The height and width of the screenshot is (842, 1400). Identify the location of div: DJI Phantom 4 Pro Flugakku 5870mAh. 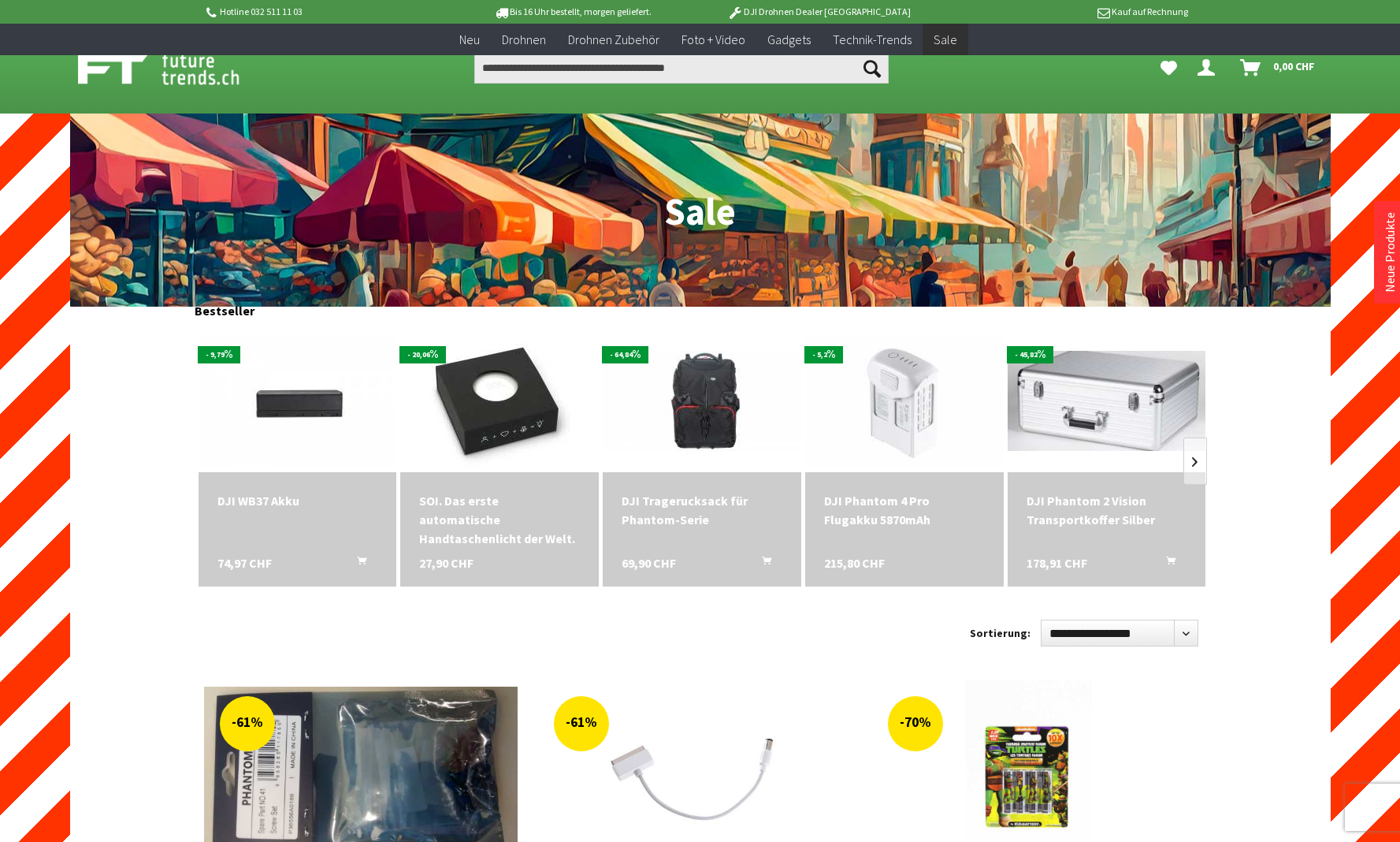
(904, 510).